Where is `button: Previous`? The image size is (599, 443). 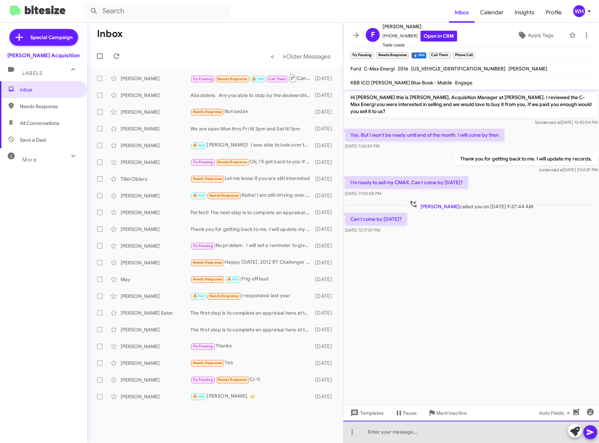
button: Previous is located at coordinates (272, 56).